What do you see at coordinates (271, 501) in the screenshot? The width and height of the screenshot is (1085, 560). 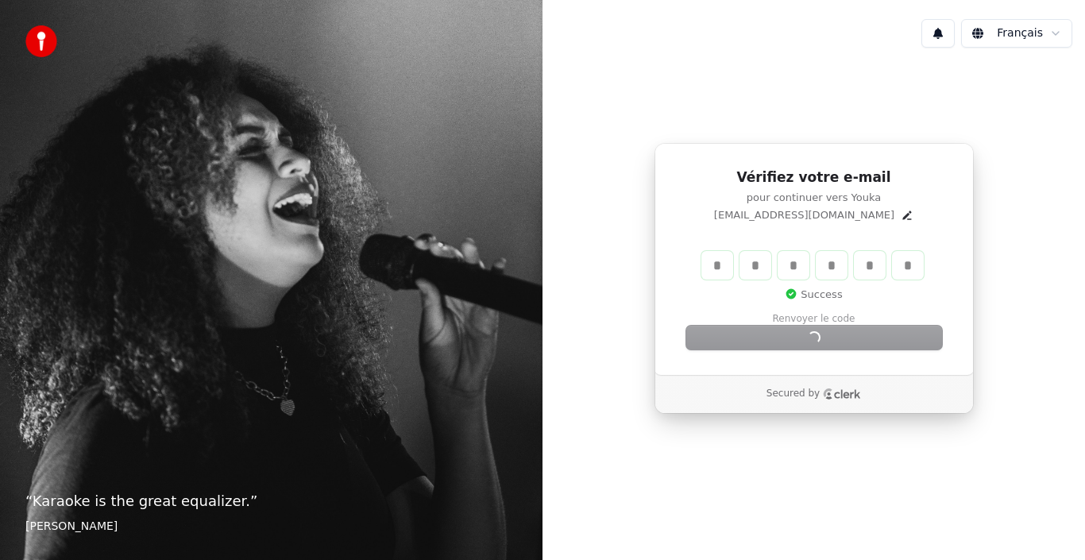 I see `p: “ Karaoke is the great equalizer. ”` at bounding box center [271, 501].